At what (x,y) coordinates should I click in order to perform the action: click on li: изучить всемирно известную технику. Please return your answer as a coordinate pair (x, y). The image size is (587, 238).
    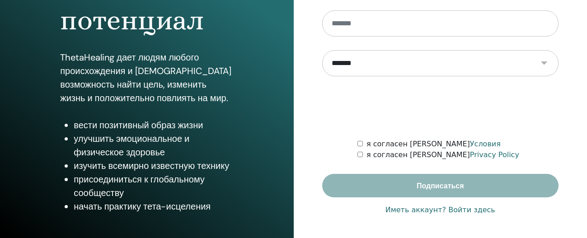
    Looking at the image, I should click on (153, 166).